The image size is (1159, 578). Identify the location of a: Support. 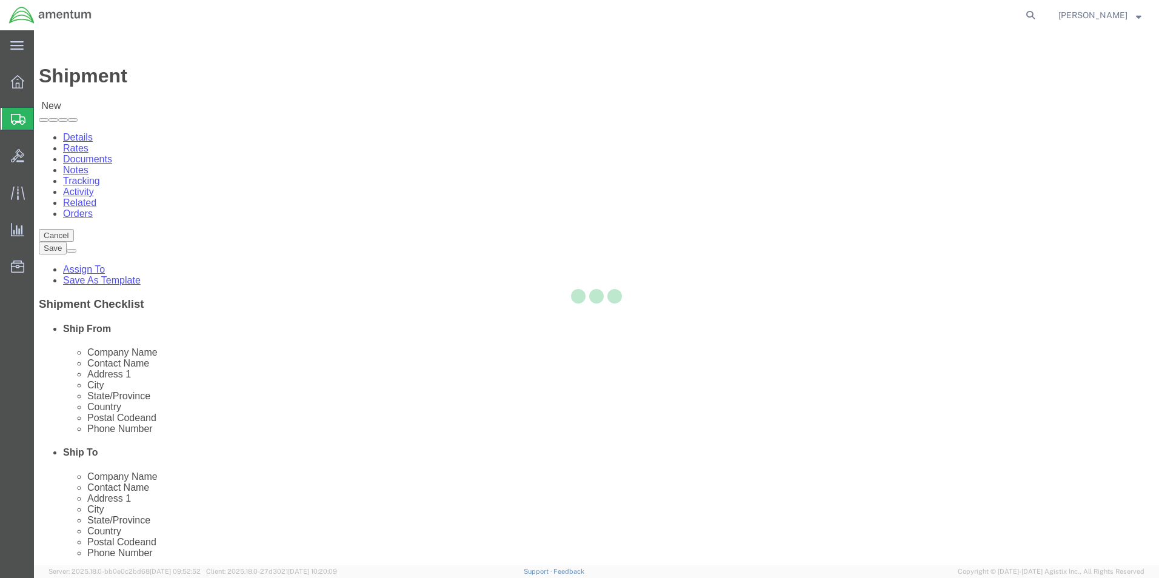
(539, 572).